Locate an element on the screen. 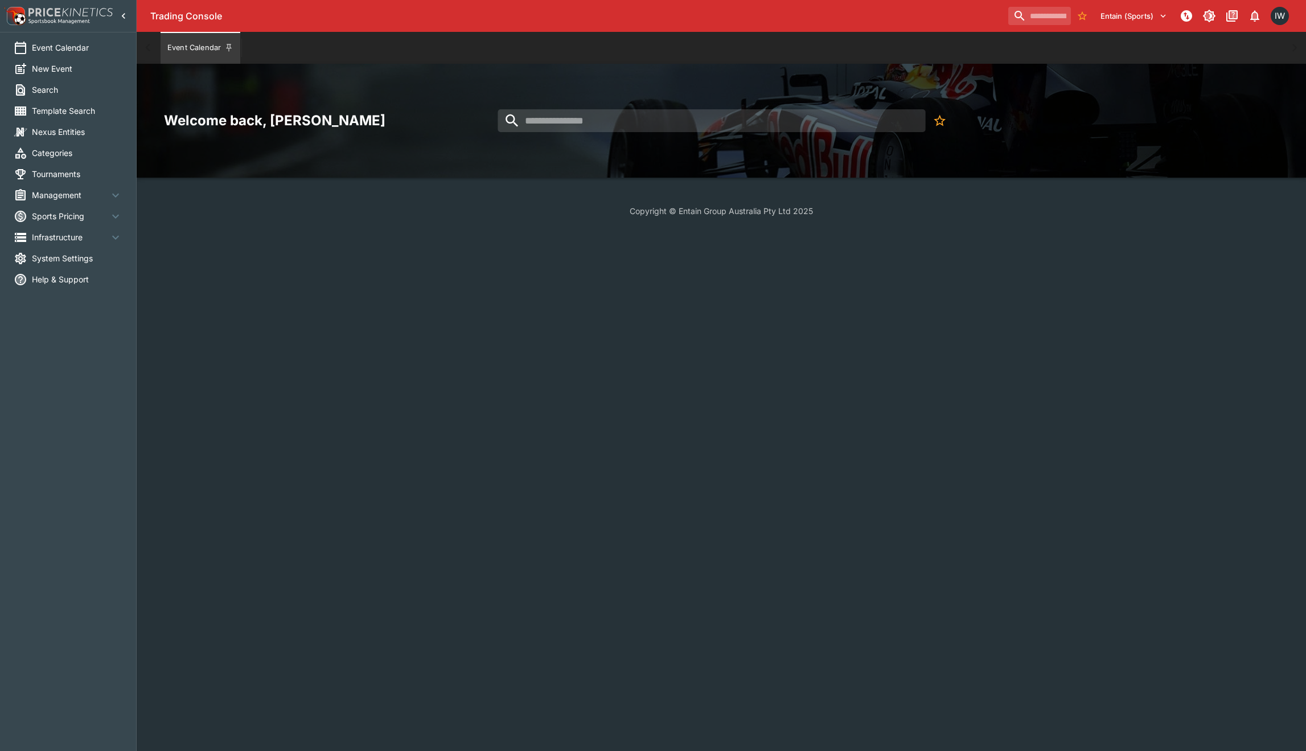 The image size is (1306, 751). span: Event Calendar is located at coordinates (77, 47).